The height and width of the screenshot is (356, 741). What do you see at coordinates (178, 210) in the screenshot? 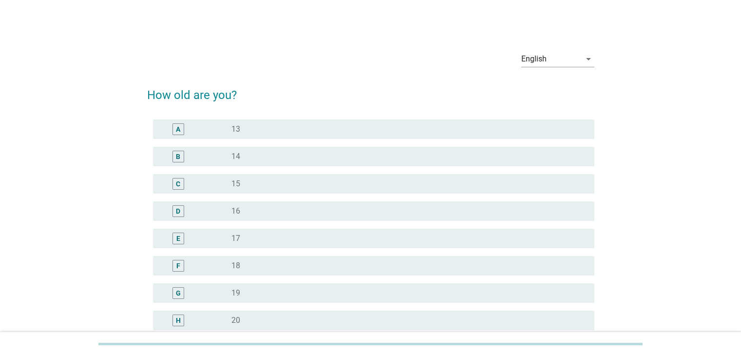
I see `div: D` at bounding box center [178, 210].